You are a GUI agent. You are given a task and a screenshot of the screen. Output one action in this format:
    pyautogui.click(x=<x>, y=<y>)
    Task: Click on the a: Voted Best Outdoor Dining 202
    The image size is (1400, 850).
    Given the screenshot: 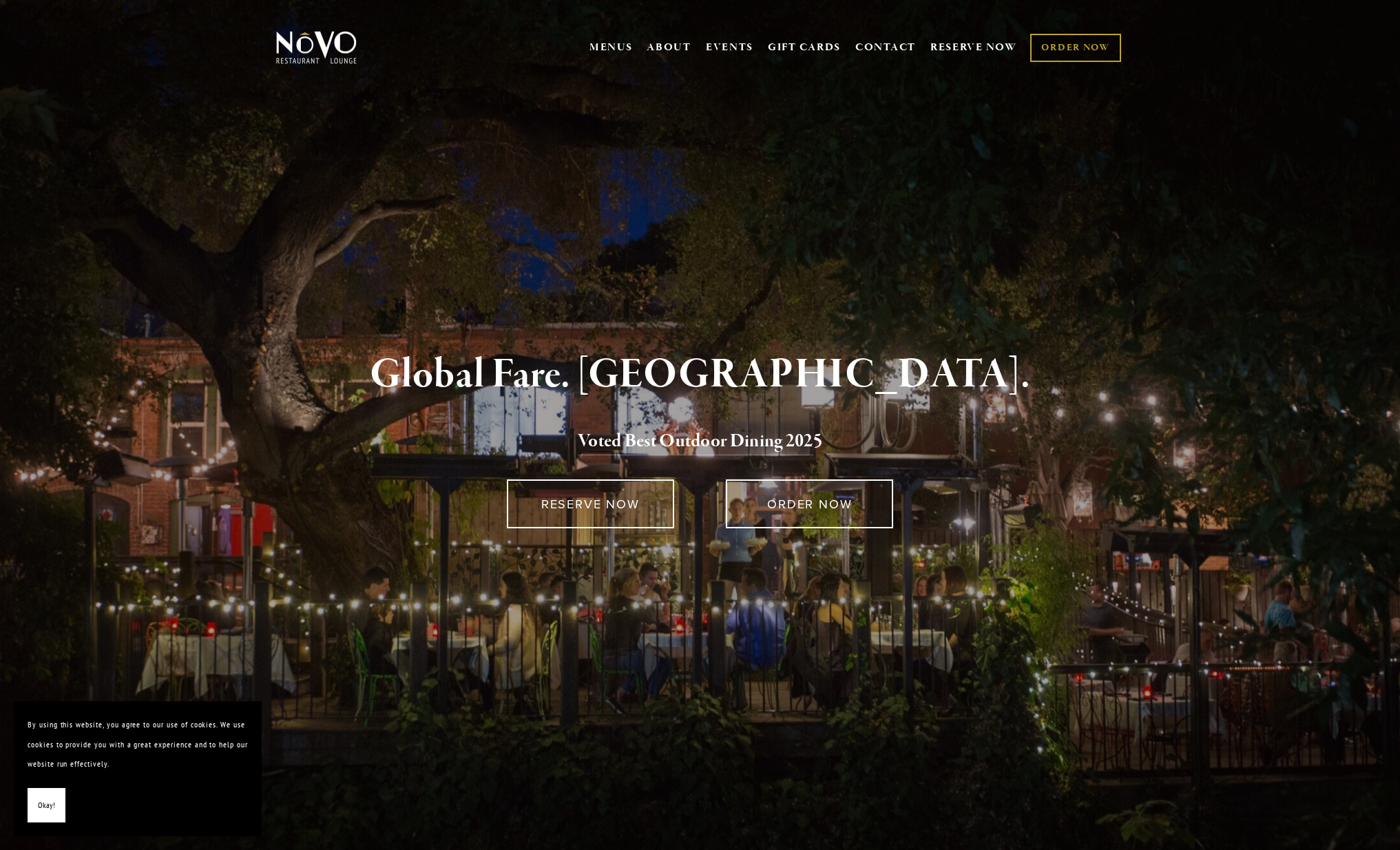 What is the action you would take?
    pyautogui.click(x=695, y=442)
    